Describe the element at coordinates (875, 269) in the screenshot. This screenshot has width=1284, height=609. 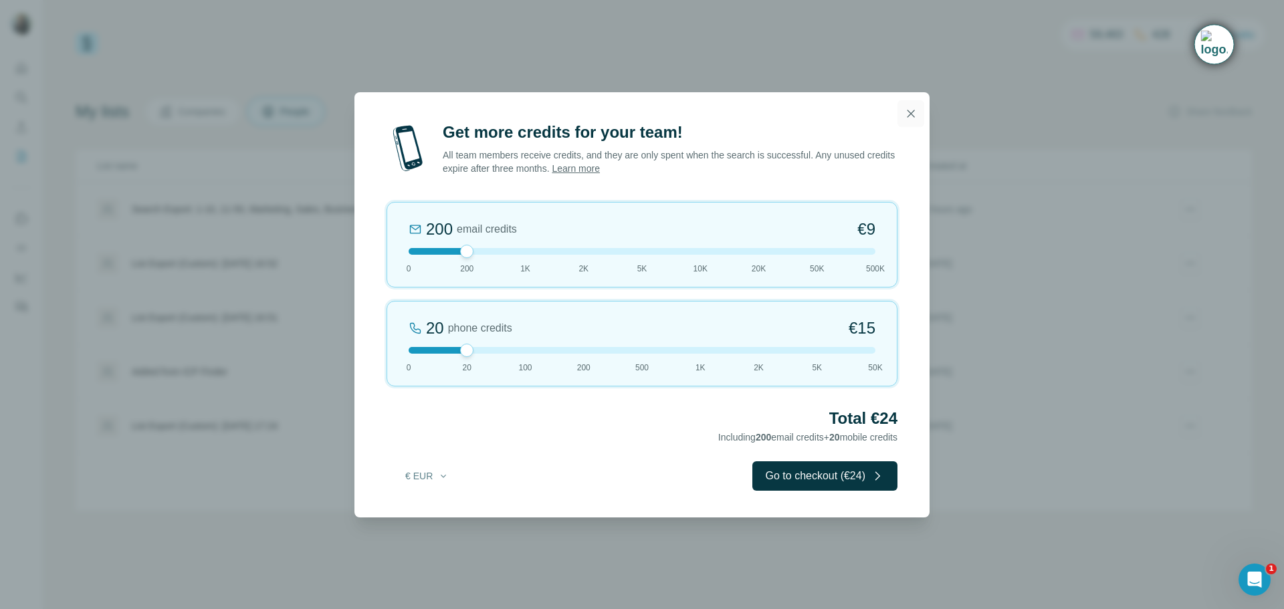
I see `span: 500K` at that location.